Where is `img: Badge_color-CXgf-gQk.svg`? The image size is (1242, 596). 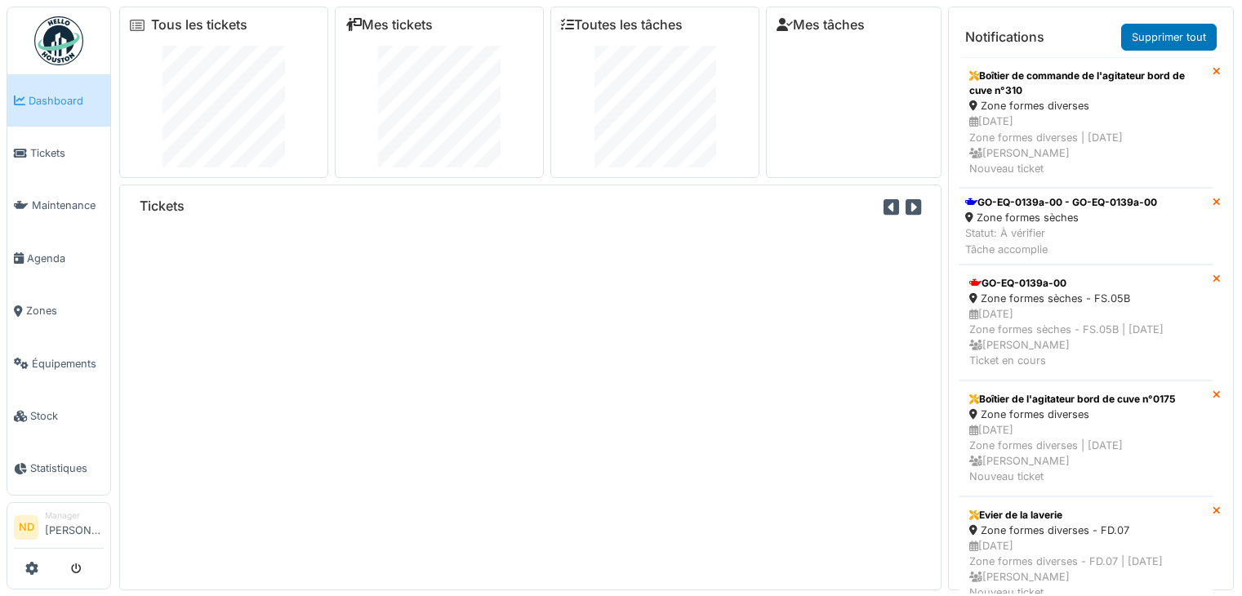 img: Badge_color-CXgf-gQk.svg is located at coordinates (59, 41).